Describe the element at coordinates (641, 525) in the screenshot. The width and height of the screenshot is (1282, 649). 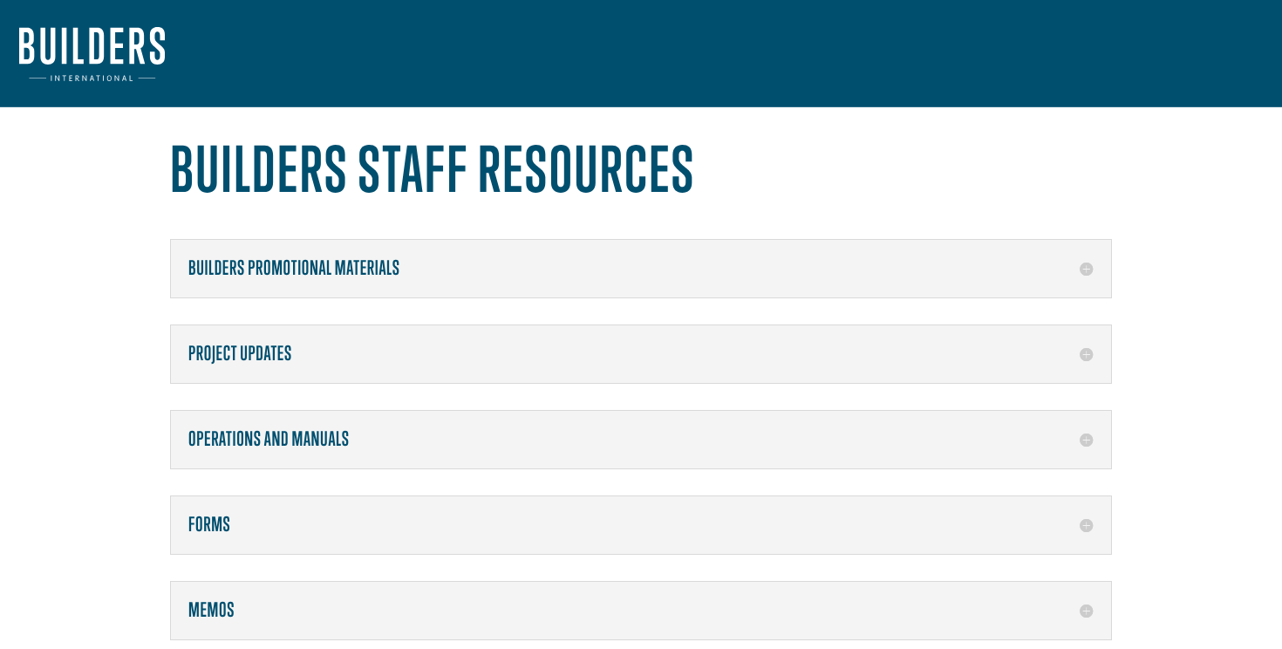
I see `h5: Forms` at that location.